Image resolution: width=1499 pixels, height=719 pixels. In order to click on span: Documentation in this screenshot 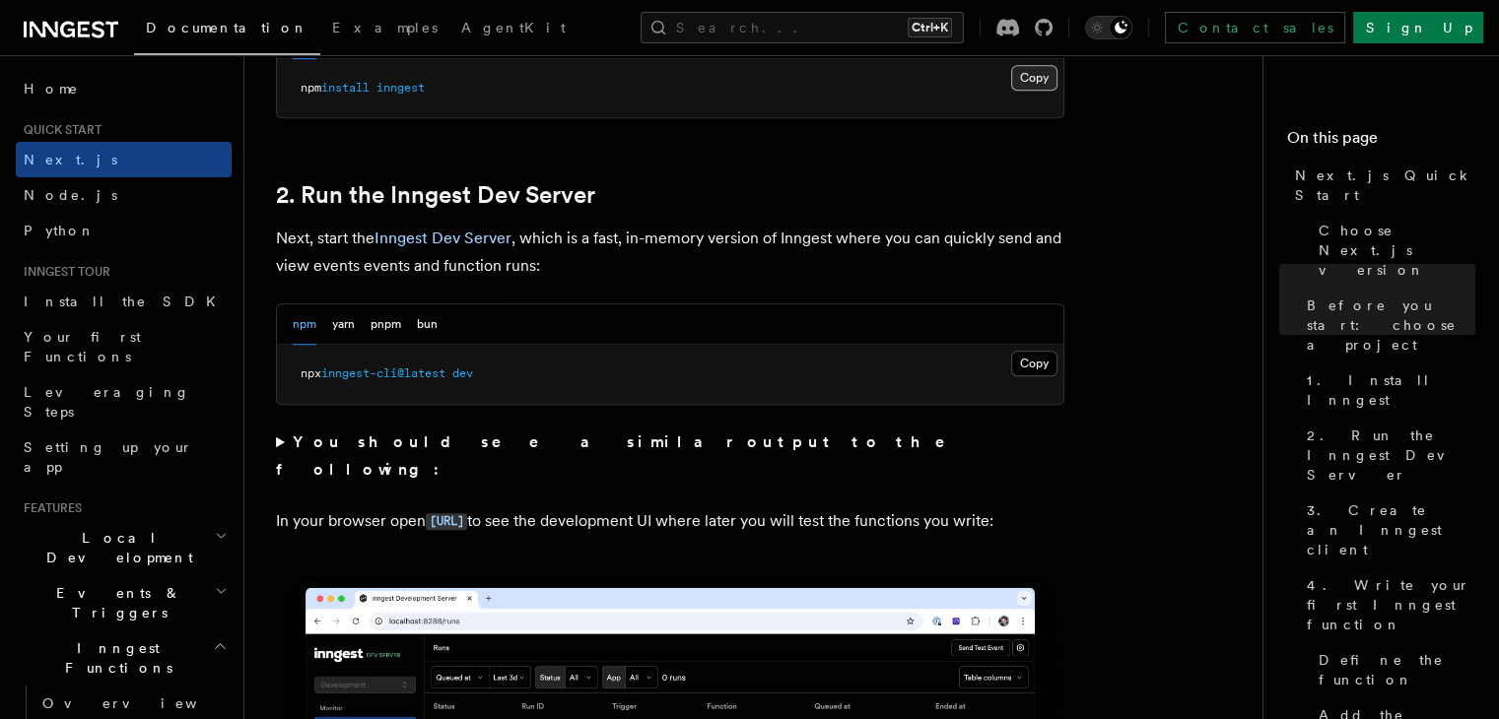, I will do `click(227, 28)`.